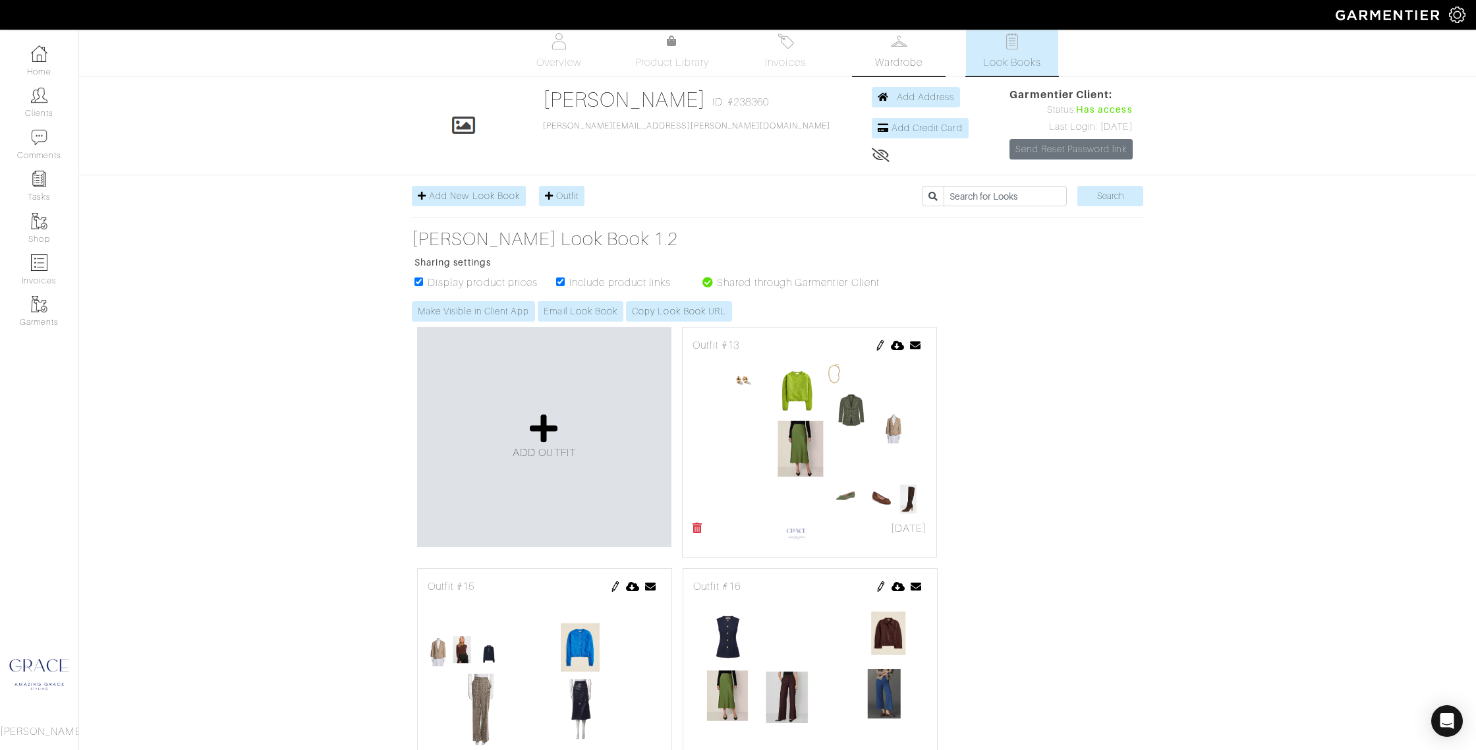  Describe the element at coordinates (920, 128) in the screenshot. I see `a: Add Credit Card` at that location.